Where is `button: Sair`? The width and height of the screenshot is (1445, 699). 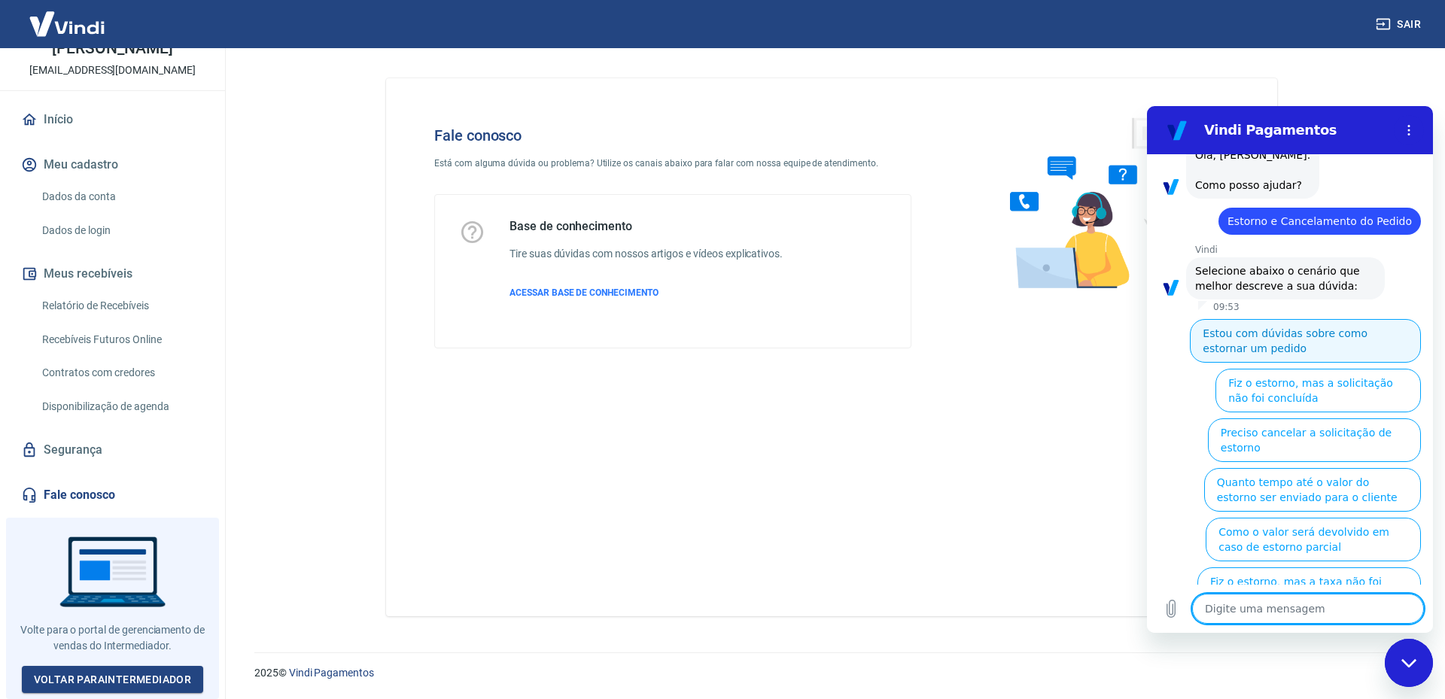 button: Sair is located at coordinates (1400, 24).